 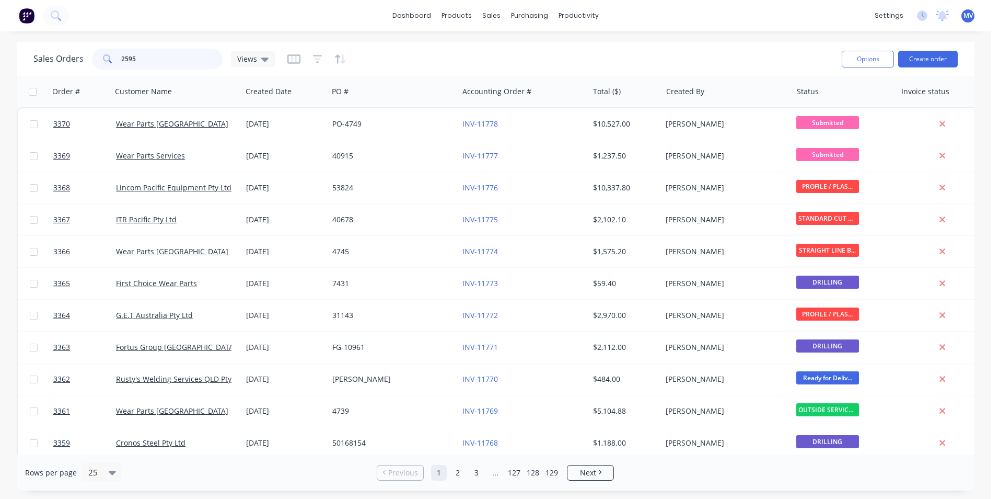 What do you see at coordinates (533, 472) in the screenshot?
I see `a: Page 128` at bounding box center [533, 472].